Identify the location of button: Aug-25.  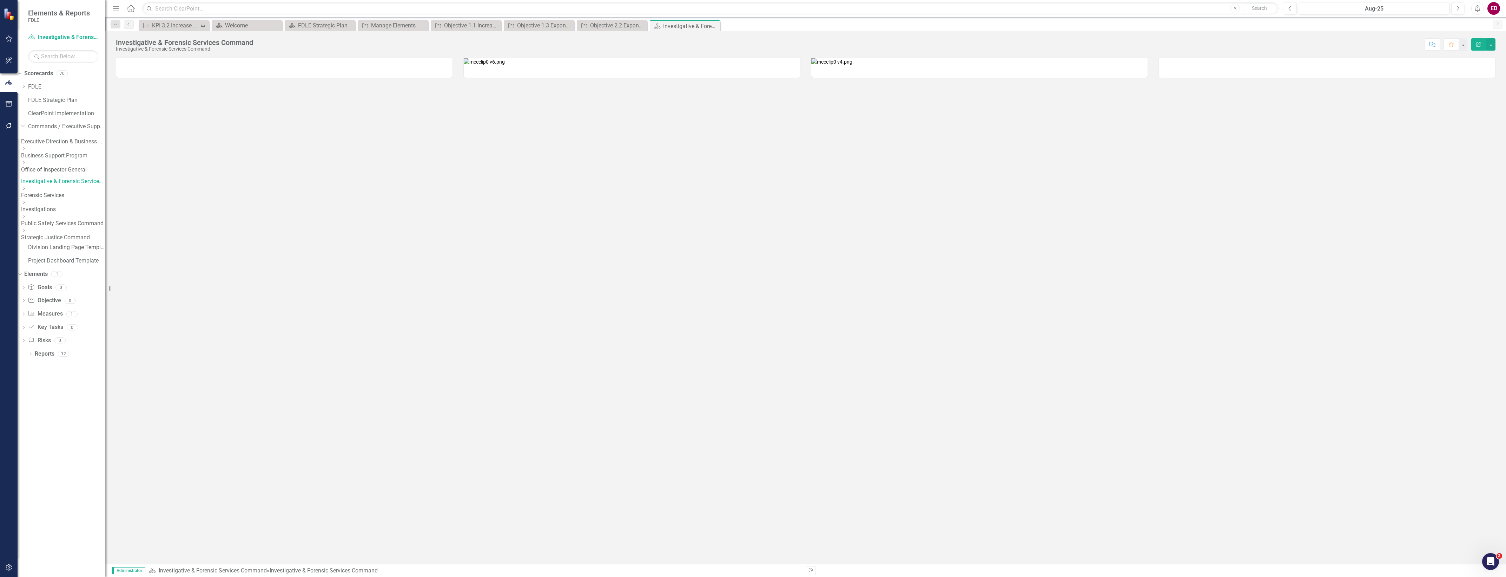
(1374, 8).